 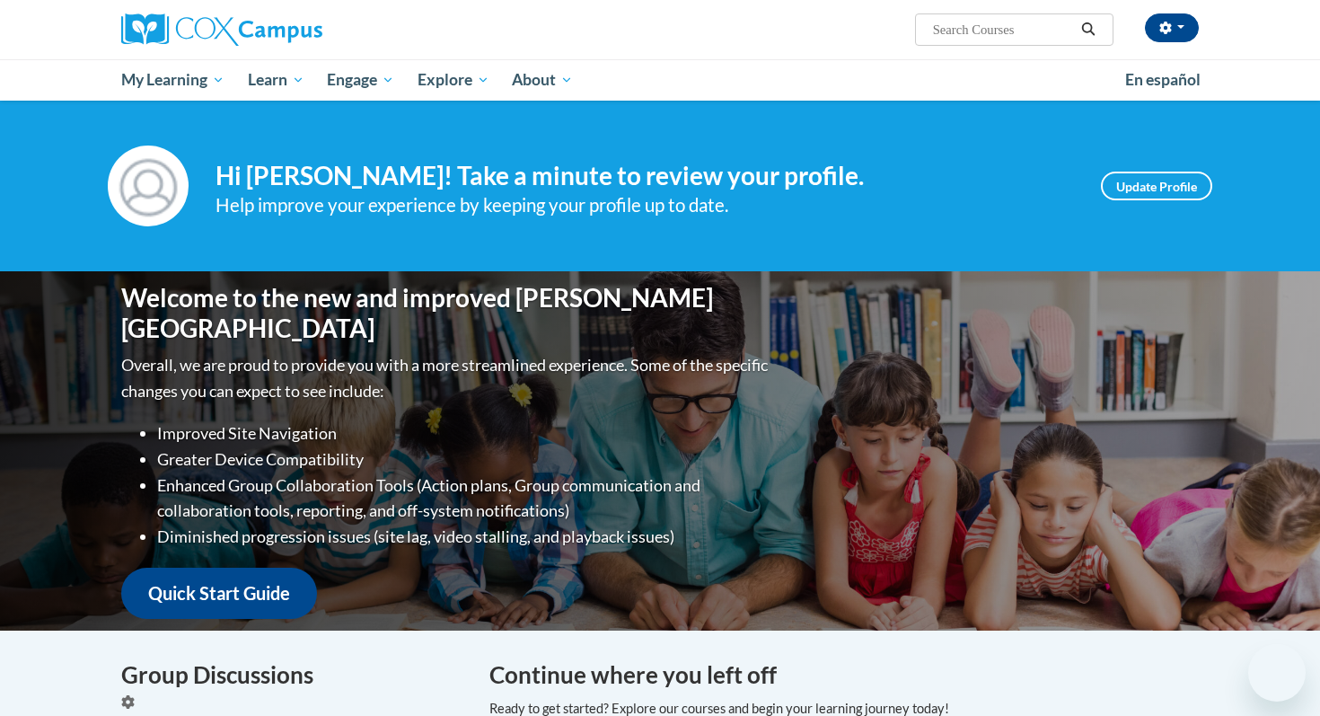 What do you see at coordinates (172, 80) in the screenshot?
I see `a: My Learning` at bounding box center [172, 80].